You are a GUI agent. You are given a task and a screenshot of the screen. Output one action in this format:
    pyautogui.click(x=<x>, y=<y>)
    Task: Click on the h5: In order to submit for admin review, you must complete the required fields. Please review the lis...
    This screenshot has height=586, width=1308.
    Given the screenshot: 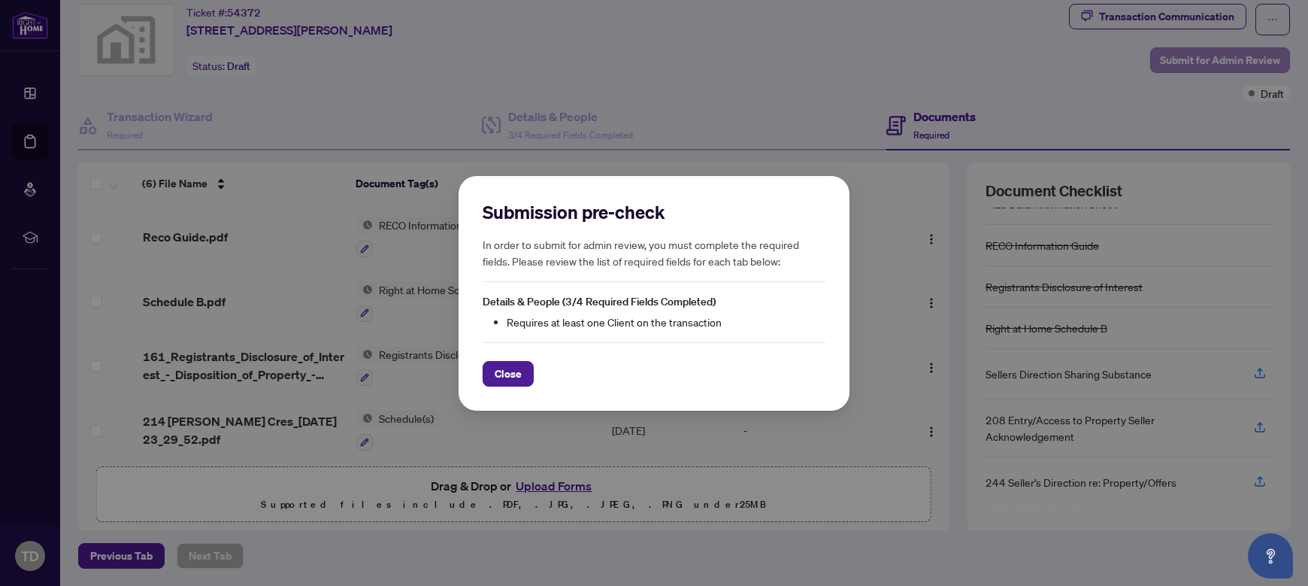 What is the action you would take?
    pyautogui.click(x=654, y=253)
    